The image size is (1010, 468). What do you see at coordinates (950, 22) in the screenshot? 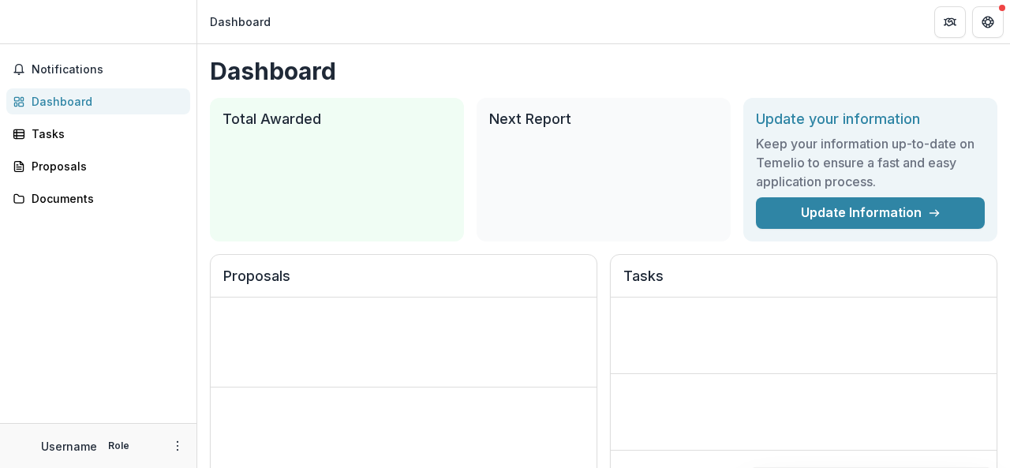
I see `button: Partners` at bounding box center [950, 22].